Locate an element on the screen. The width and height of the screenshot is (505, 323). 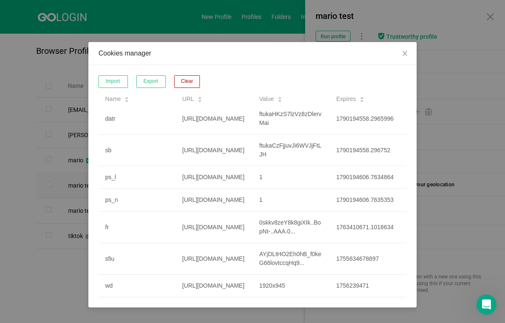
button: Gif picker is located at coordinates (30, 262).